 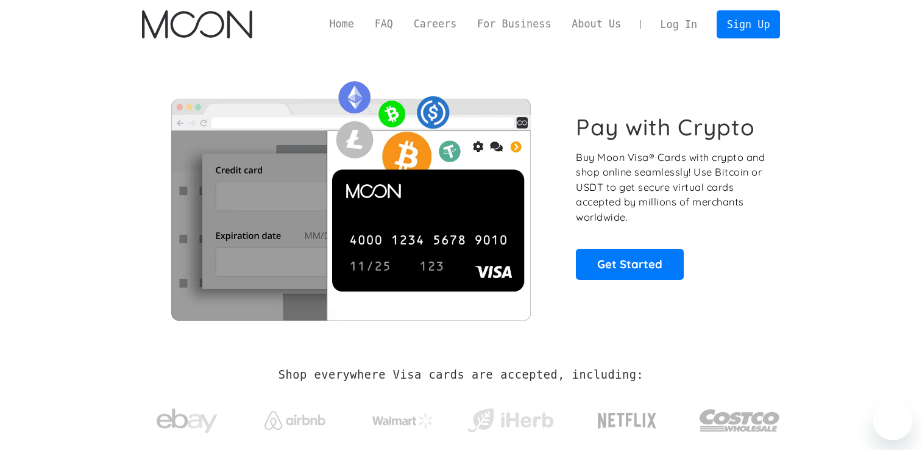 What do you see at coordinates (403, 421) in the screenshot?
I see `img: Walmart` at bounding box center [403, 421].